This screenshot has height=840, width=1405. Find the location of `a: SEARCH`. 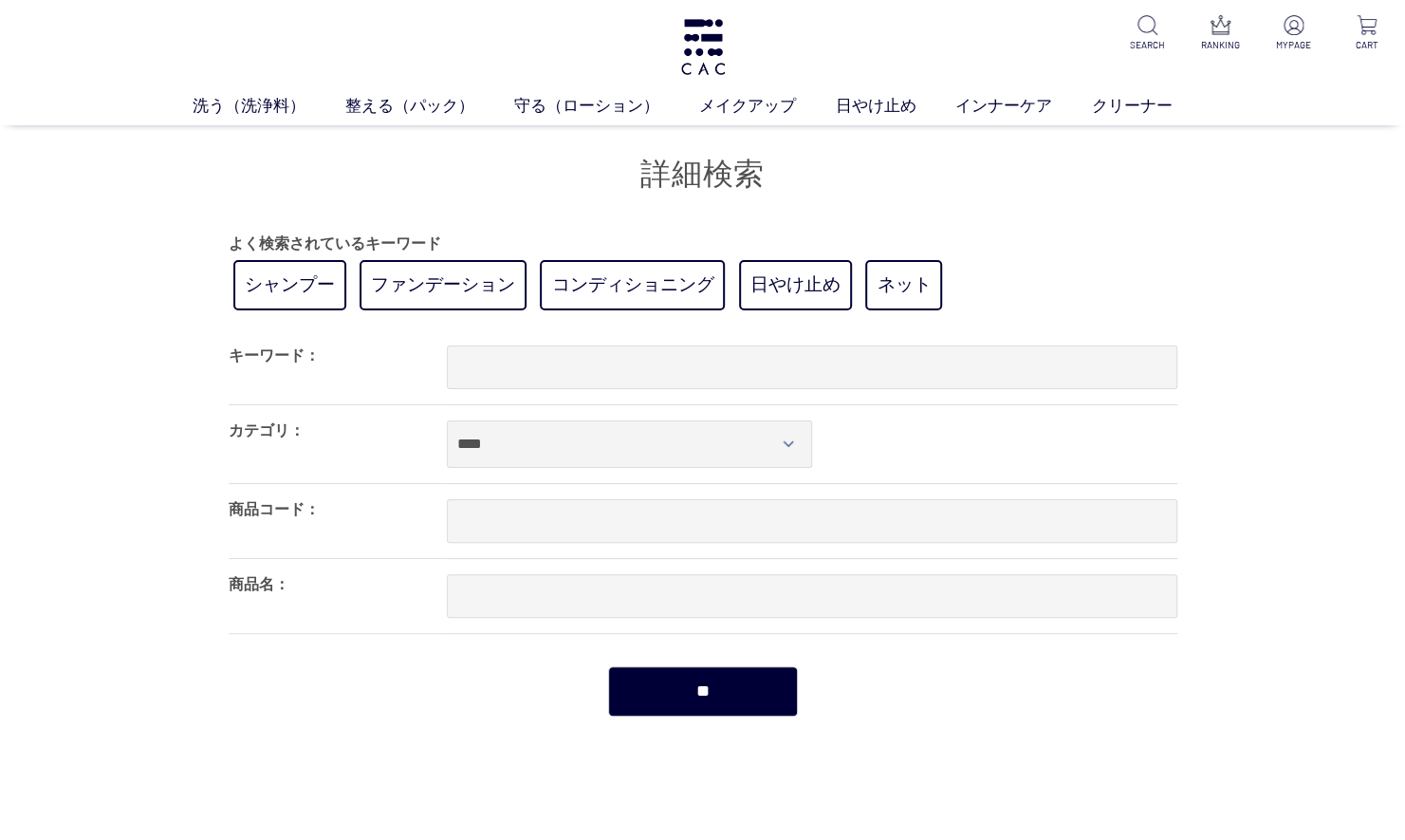

a: SEARCH is located at coordinates (1147, 33).